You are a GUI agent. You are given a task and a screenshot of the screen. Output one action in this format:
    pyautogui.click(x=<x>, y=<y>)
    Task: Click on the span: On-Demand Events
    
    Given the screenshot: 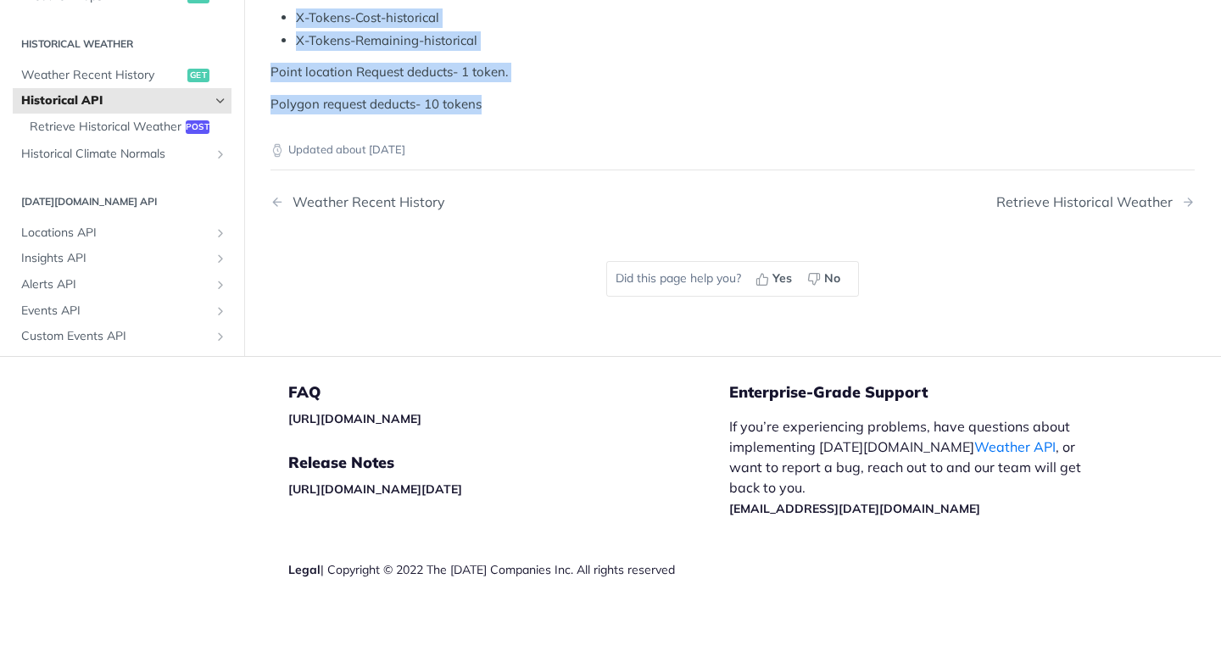 What is the action you would take?
    pyautogui.click(x=115, y=363)
    